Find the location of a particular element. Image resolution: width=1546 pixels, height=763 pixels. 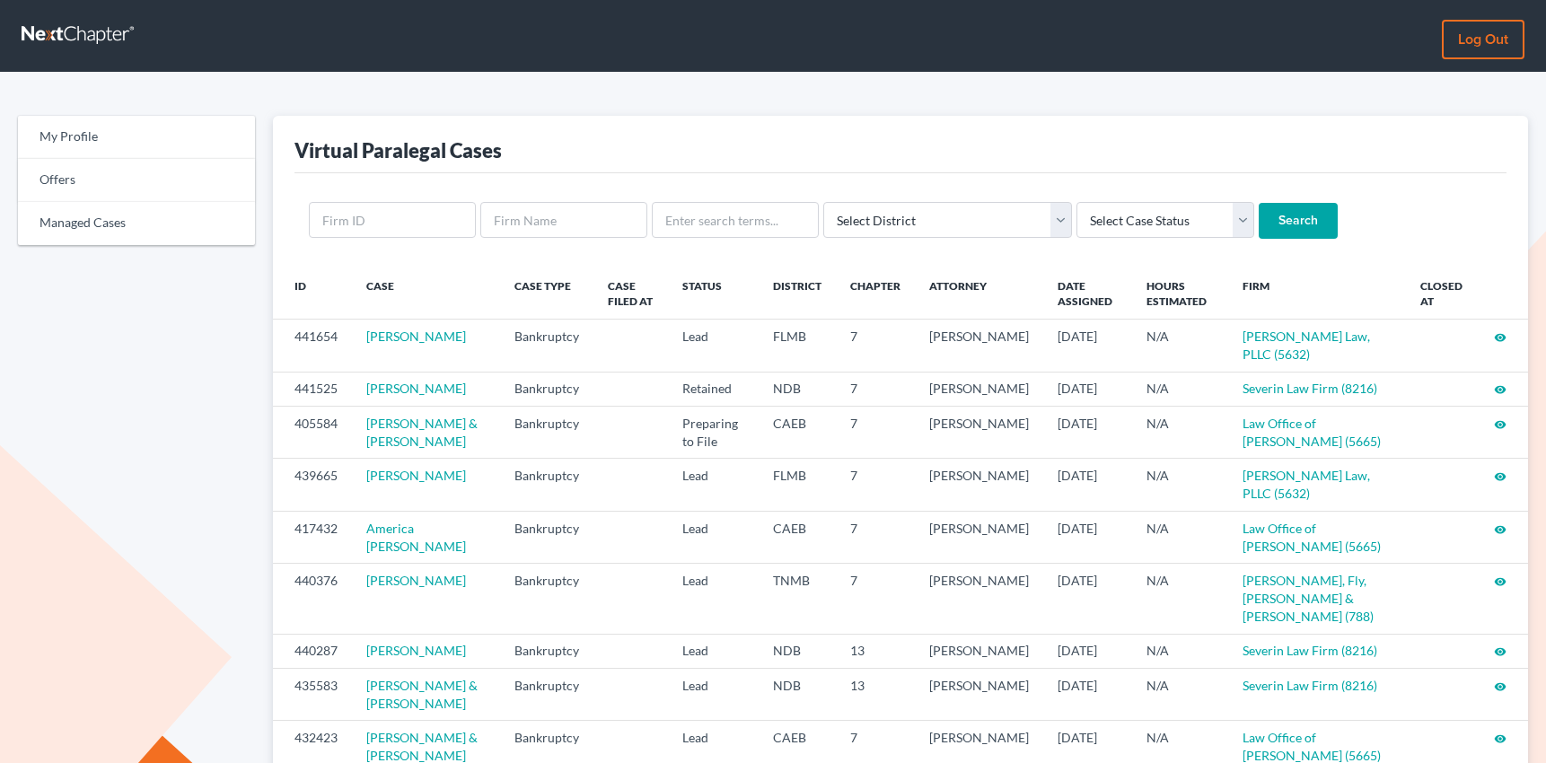

th: Case Type is located at coordinates (547, 294).